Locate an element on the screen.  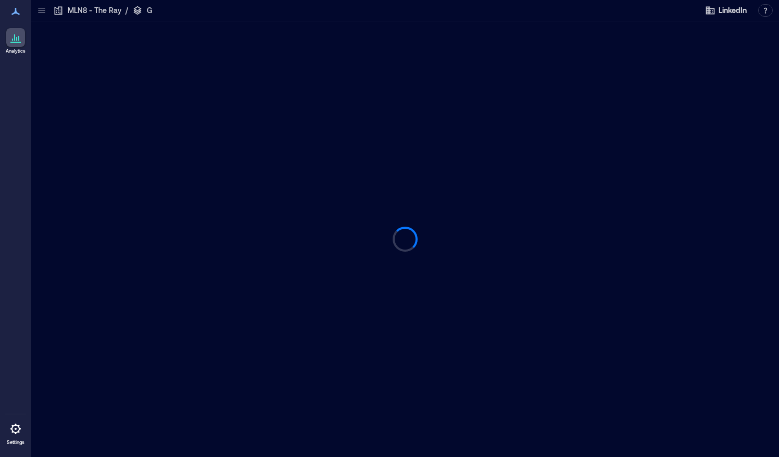
p: Analytics is located at coordinates (16, 51).